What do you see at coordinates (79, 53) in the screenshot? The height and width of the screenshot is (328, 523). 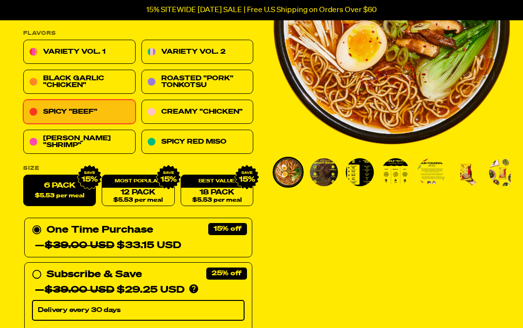 I see `a: Variety Vol. 1` at bounding box center [79, 53].